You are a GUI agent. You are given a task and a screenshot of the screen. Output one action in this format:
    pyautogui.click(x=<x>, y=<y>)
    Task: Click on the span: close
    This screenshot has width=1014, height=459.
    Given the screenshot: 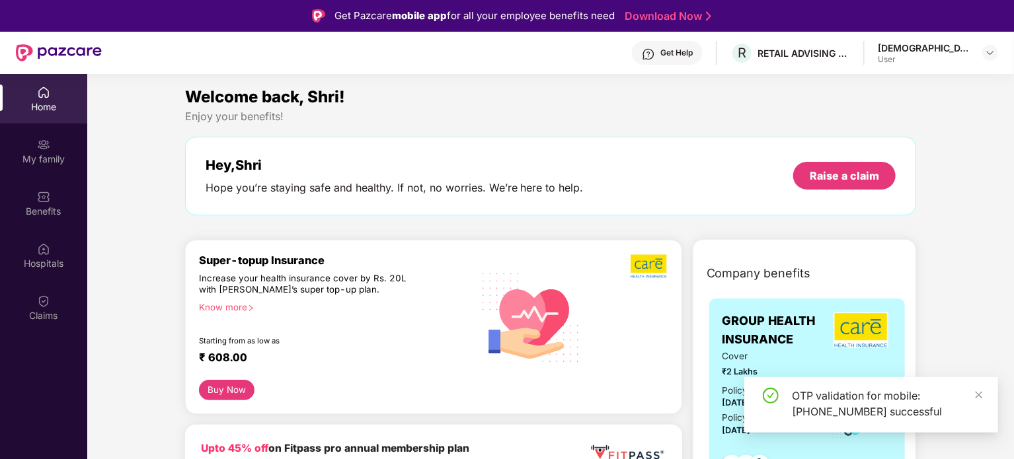 What is the action you would take?
    pyautogui.click(x=979, y=395)
    